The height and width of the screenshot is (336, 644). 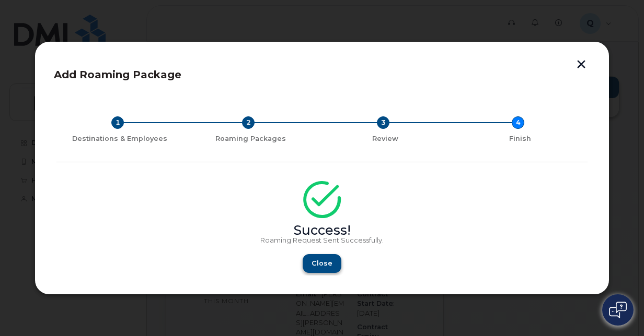 What do you see at coordinates (322, 241) in the screenshot?
I see `p: Roaming Request Sent Successfully.` at bounding box center [322, 241].